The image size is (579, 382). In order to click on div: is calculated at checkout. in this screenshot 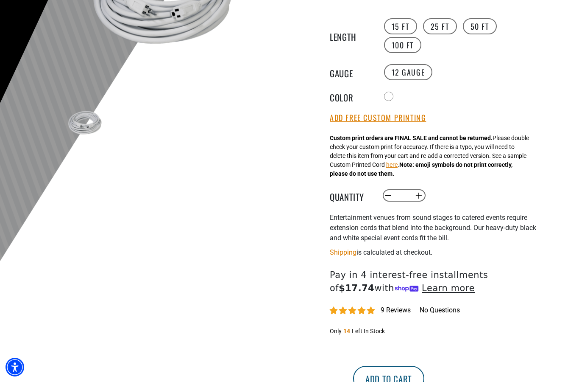, I will do `click(434, 252)`.